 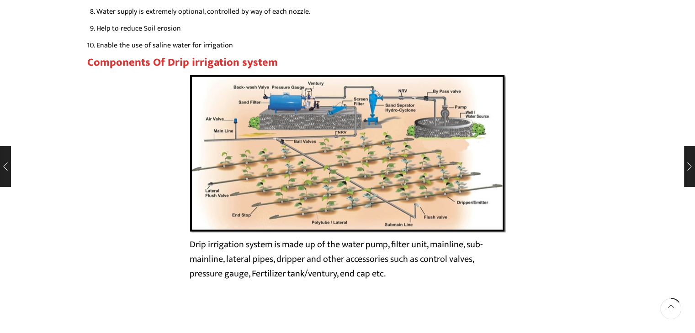 I want to click on img: Components of drip irrigation system, so click(x=348, y=153).